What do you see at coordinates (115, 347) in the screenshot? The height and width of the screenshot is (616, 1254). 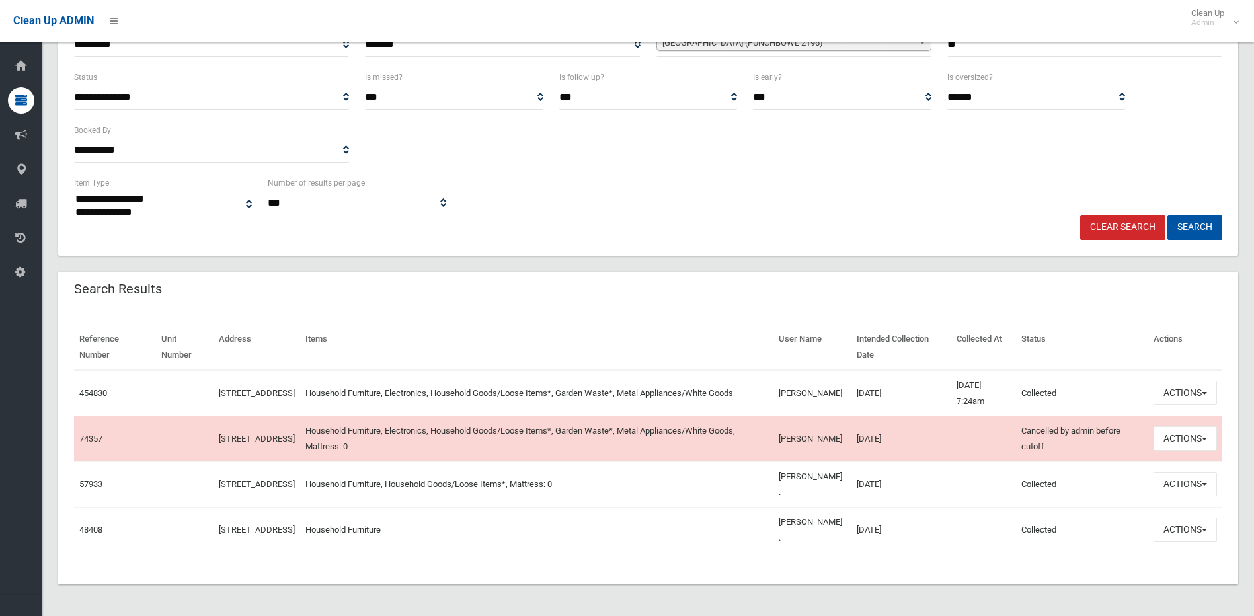 I see `th: Reference Number` at bounding box center [115, 347].